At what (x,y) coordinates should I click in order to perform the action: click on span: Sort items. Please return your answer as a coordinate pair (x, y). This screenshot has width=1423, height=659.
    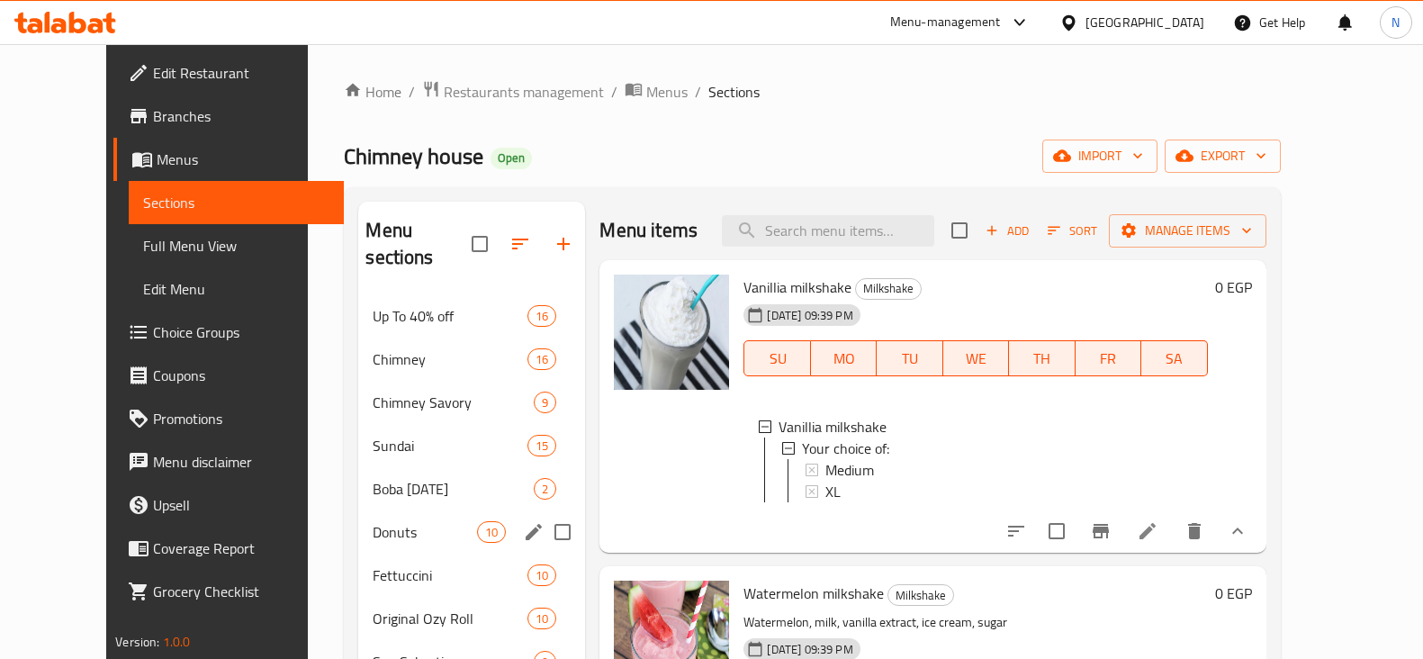
    Looking at the image, I should click on (1072, 230).